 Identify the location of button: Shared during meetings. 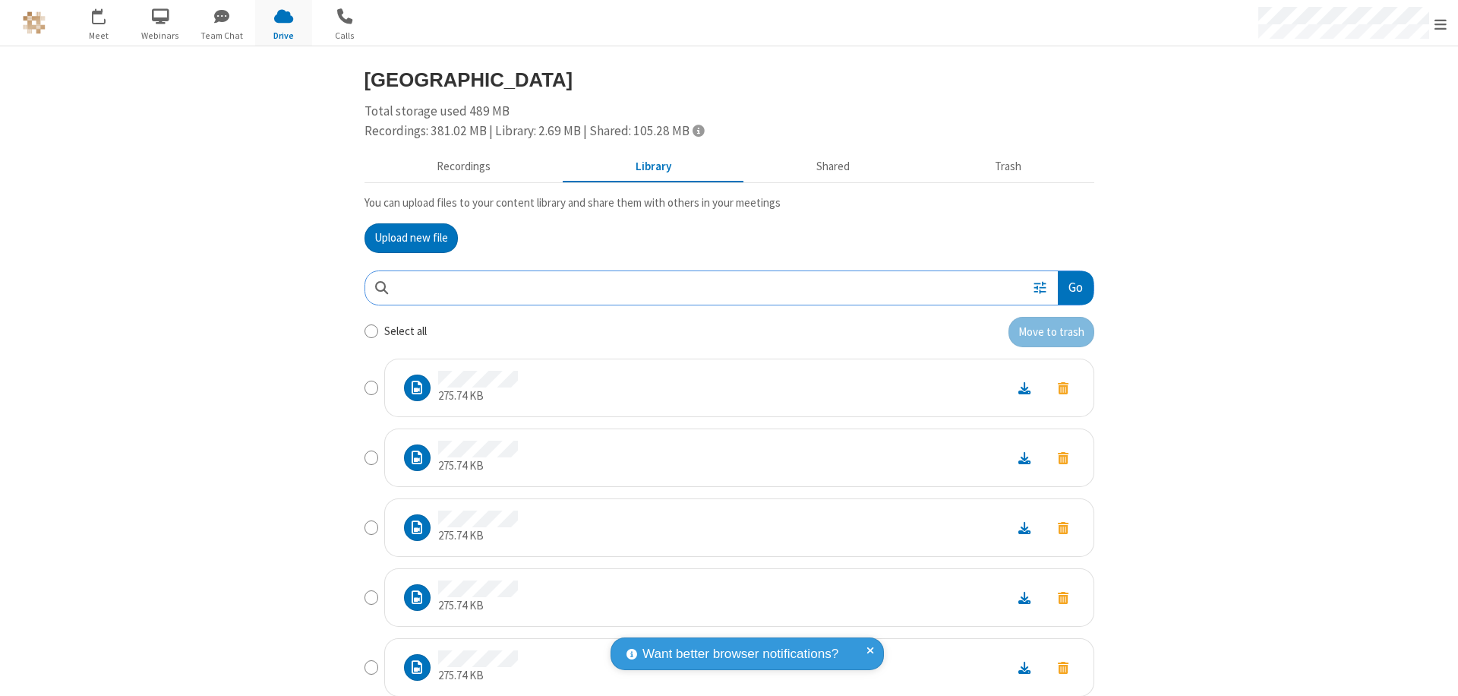
(833, 167).